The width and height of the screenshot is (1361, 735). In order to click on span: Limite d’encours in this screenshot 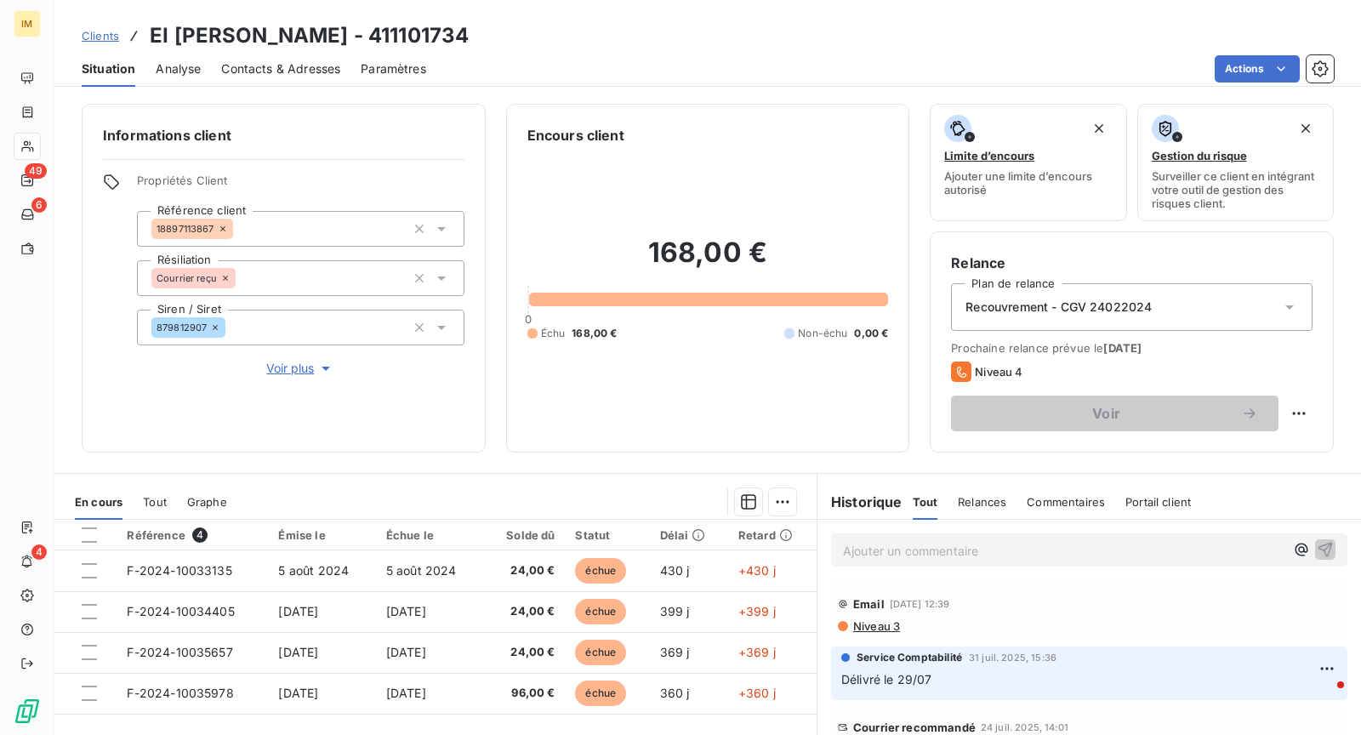, I will do `click(990, 156)`.